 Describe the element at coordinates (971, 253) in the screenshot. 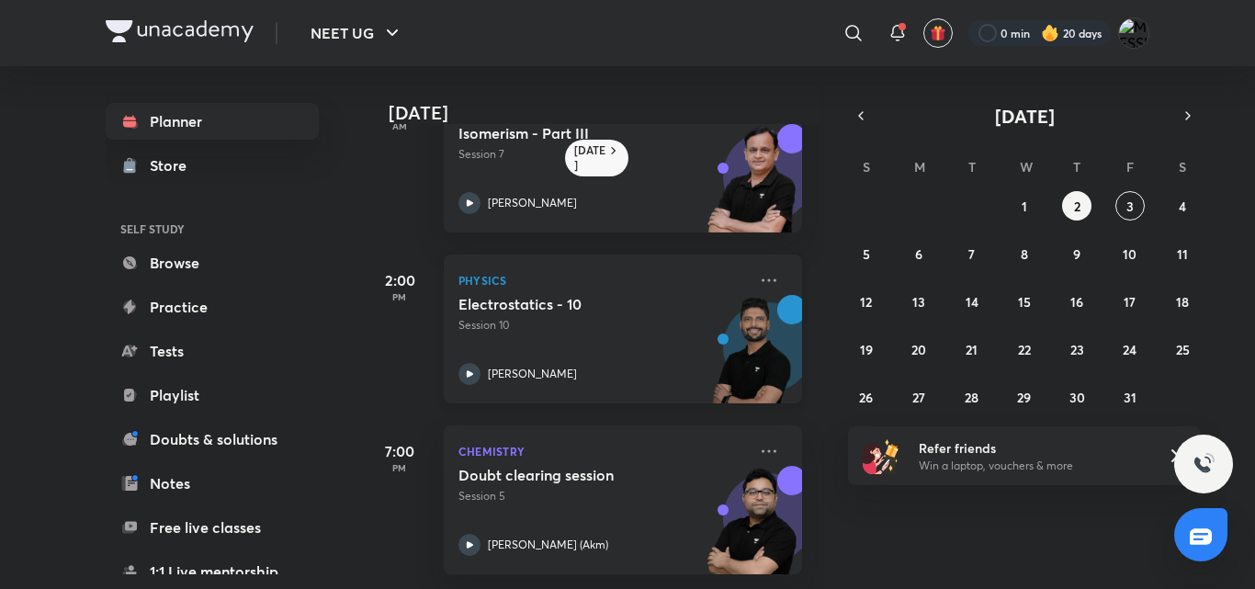

I see `abbr: October 7, 2025` at that location.